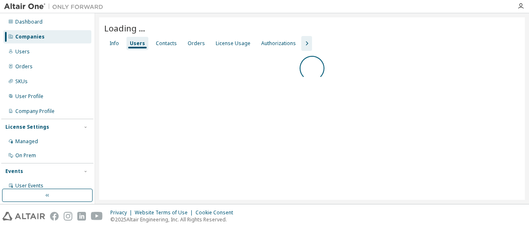 The height and width of the screenshot is (228, 529). I want to click on img: facebook.svg, so click(54, 216).